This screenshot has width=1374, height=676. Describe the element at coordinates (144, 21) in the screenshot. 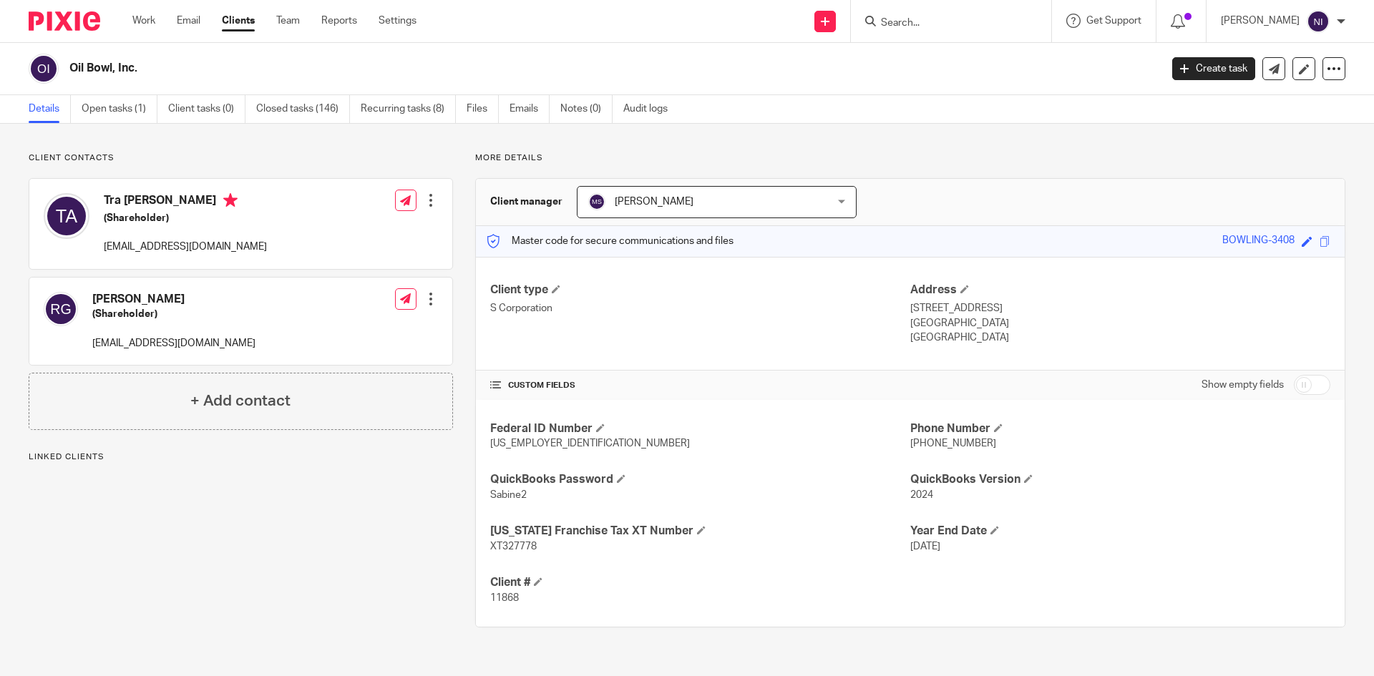

I see `a: Work` at that location.